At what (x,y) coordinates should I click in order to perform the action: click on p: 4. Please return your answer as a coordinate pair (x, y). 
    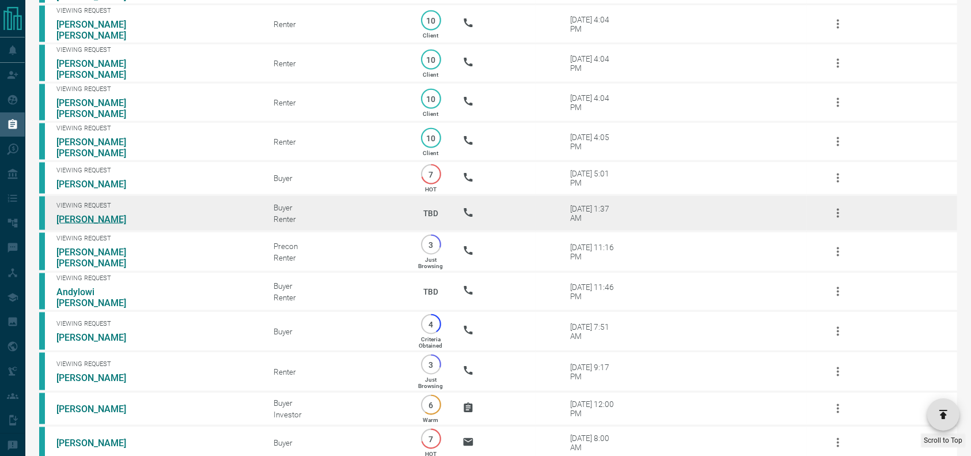
    Looking at the image, I should click on (431, 324).